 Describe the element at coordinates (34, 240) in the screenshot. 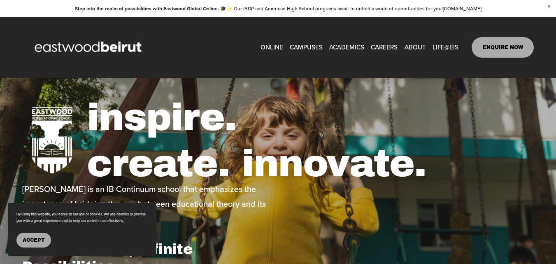

I see `button: Accept` at that location.